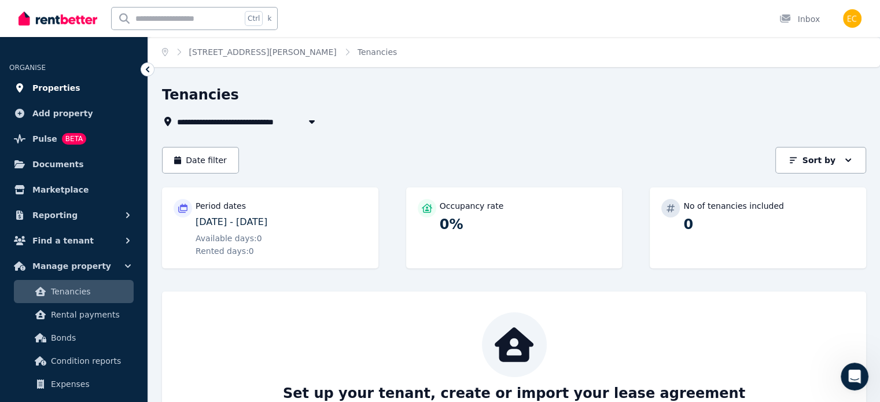 This screenshot has height=402, width=880. I want to click on span: Properties, so click(56, 88).